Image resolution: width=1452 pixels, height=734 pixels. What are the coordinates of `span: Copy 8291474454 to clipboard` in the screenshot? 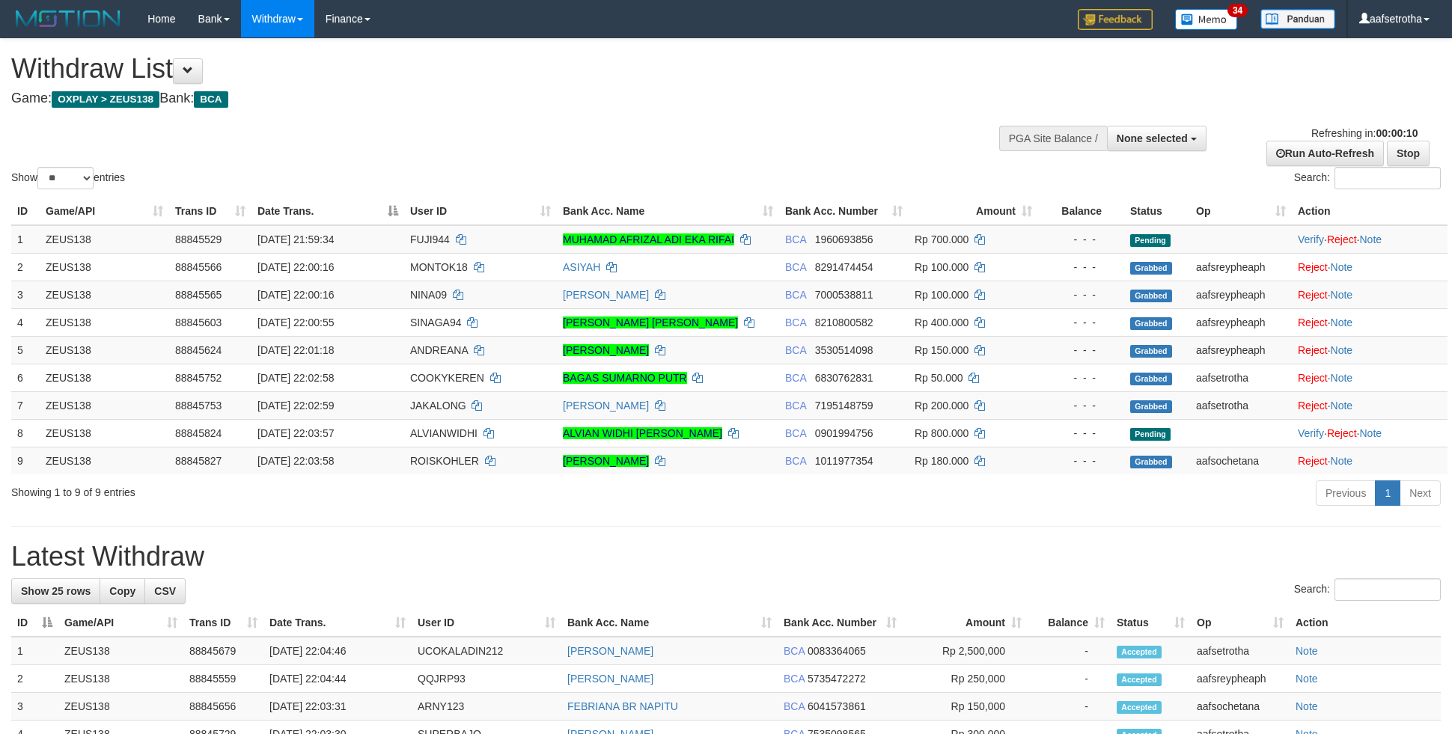 It's located at (844, 267).